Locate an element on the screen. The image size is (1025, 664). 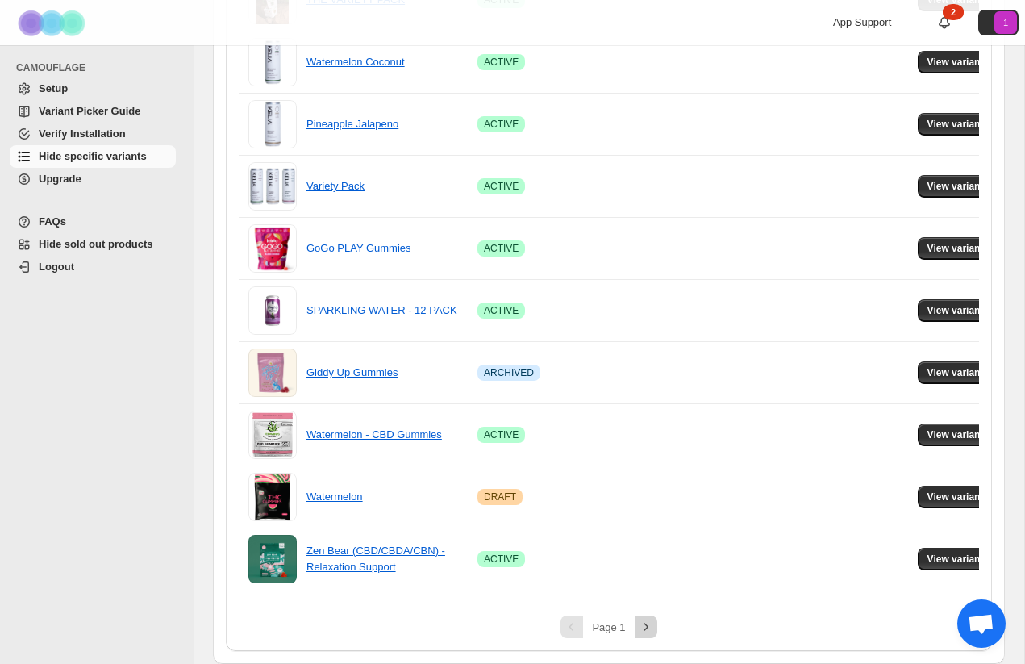
img: Pineapple Jalapeno is located at coordinates (273, 124).